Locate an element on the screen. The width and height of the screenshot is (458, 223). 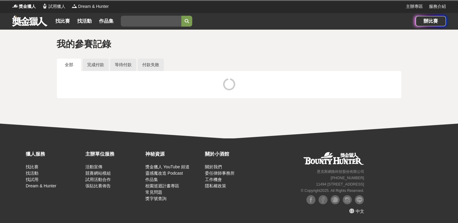
a: 服務介紹 is located at coordinates (437, 6).